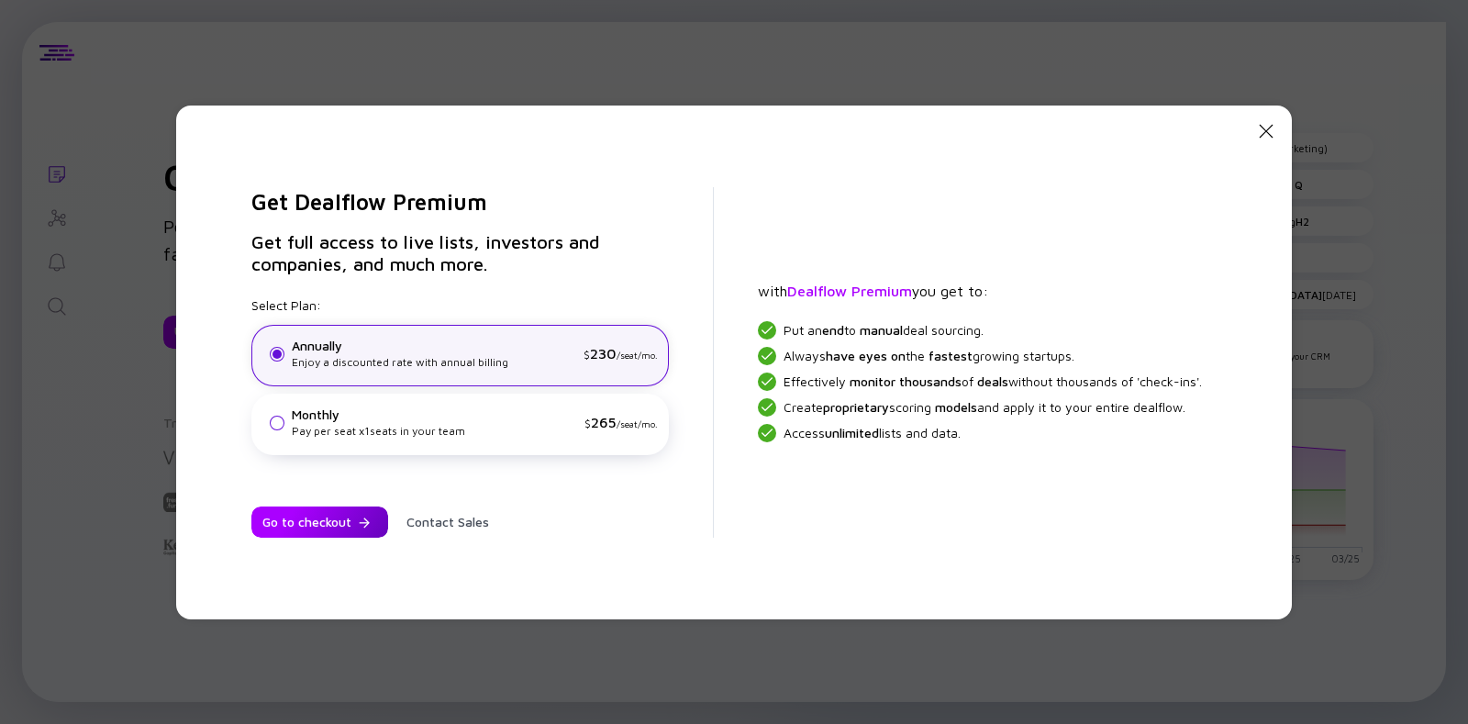 The width and height of the screenshot is (1468, 724). I want to click on button: Go to checkout, so click(319, 522).